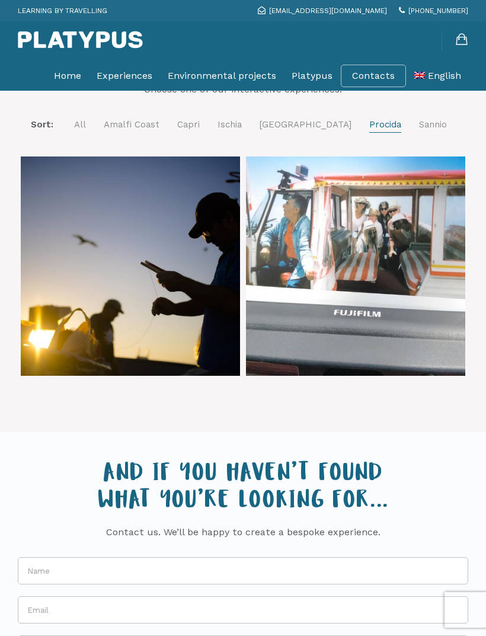 This screenshot has width=486, height=636. Describe the element at coordinates (385, 125) in the screenshot. I see `a: Procida` at that location.